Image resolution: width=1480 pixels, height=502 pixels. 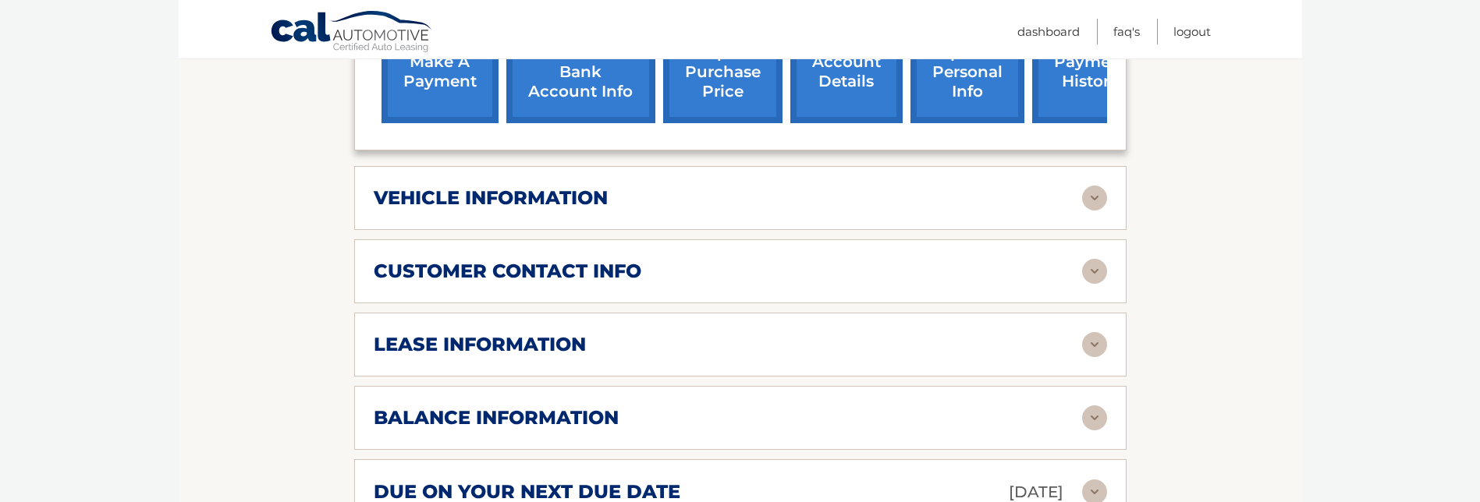 What do you see at coordinates (507, 271) in the screenshot?
I see `h2: customer contact info` at bounding box center [507, 271].